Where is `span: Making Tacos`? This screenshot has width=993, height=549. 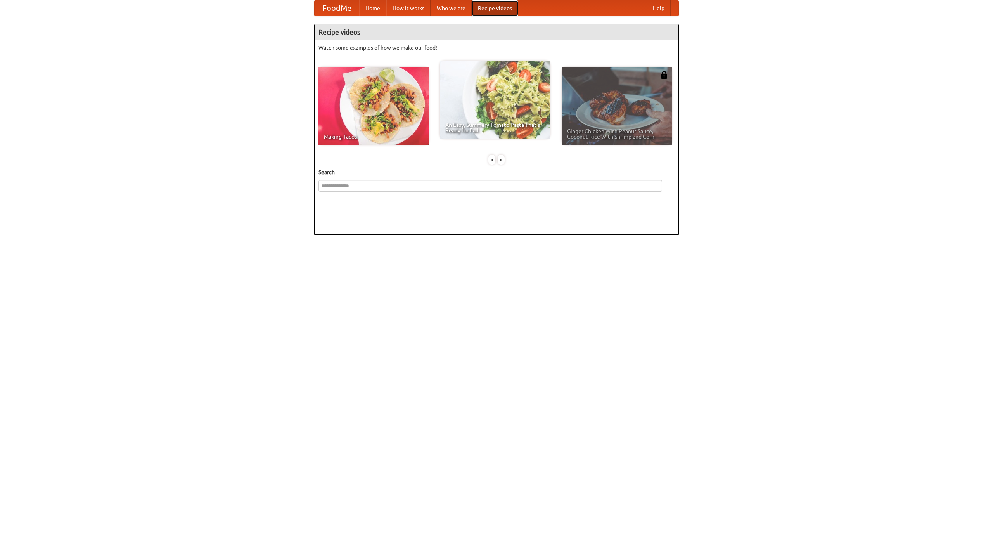 span: Making Tacos is located at coordinates (373, 136).